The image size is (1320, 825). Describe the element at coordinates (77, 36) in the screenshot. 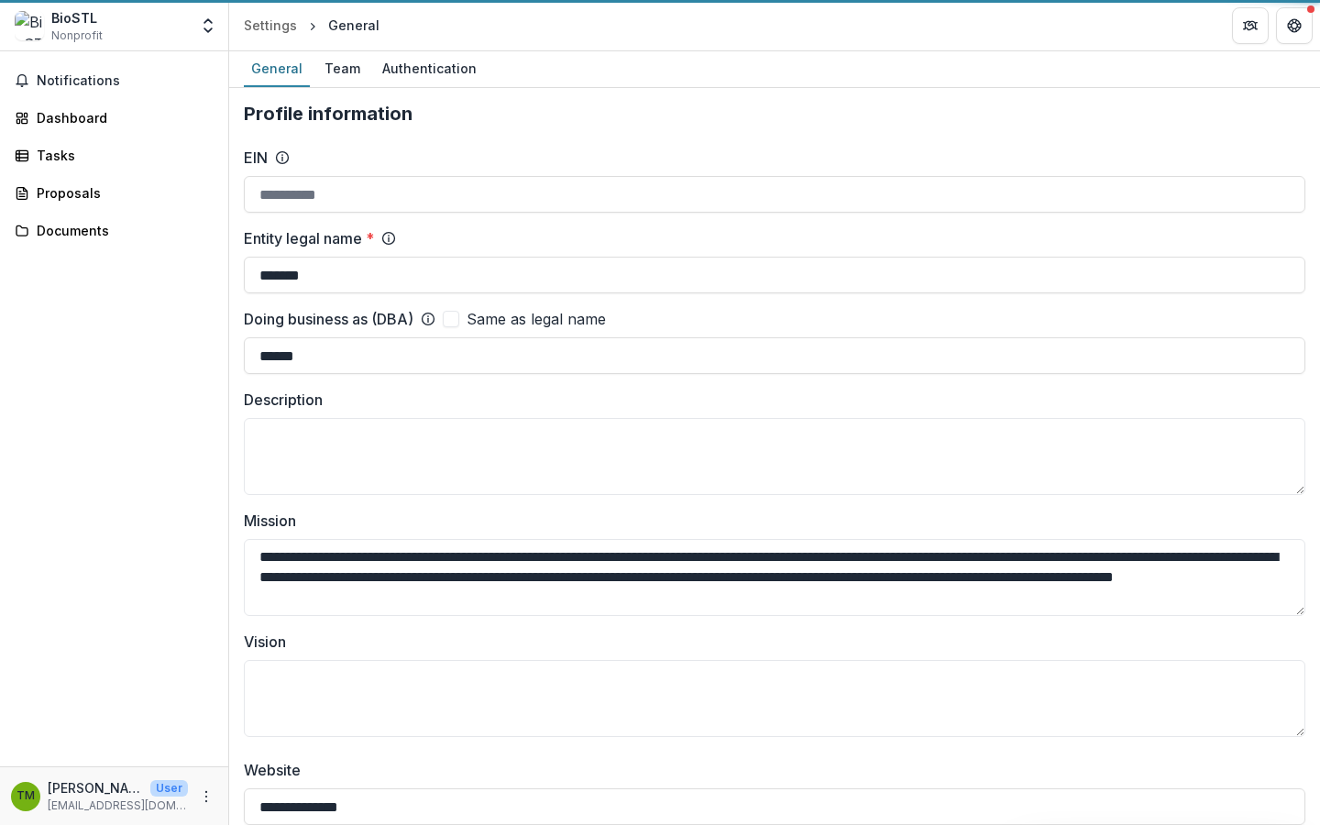

I see `span: Nonprofit` at that location.